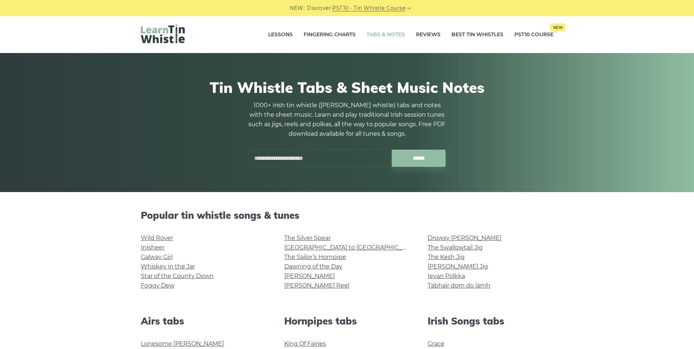  I want to click on a: Inisheer, so click(153, 247).